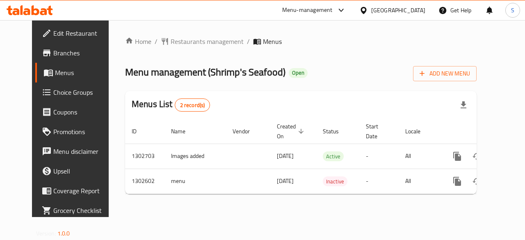  What do you see at coordinates (247, 131) in the screenshot?
I see `span: Vendor` at bounding box center [247, 131].